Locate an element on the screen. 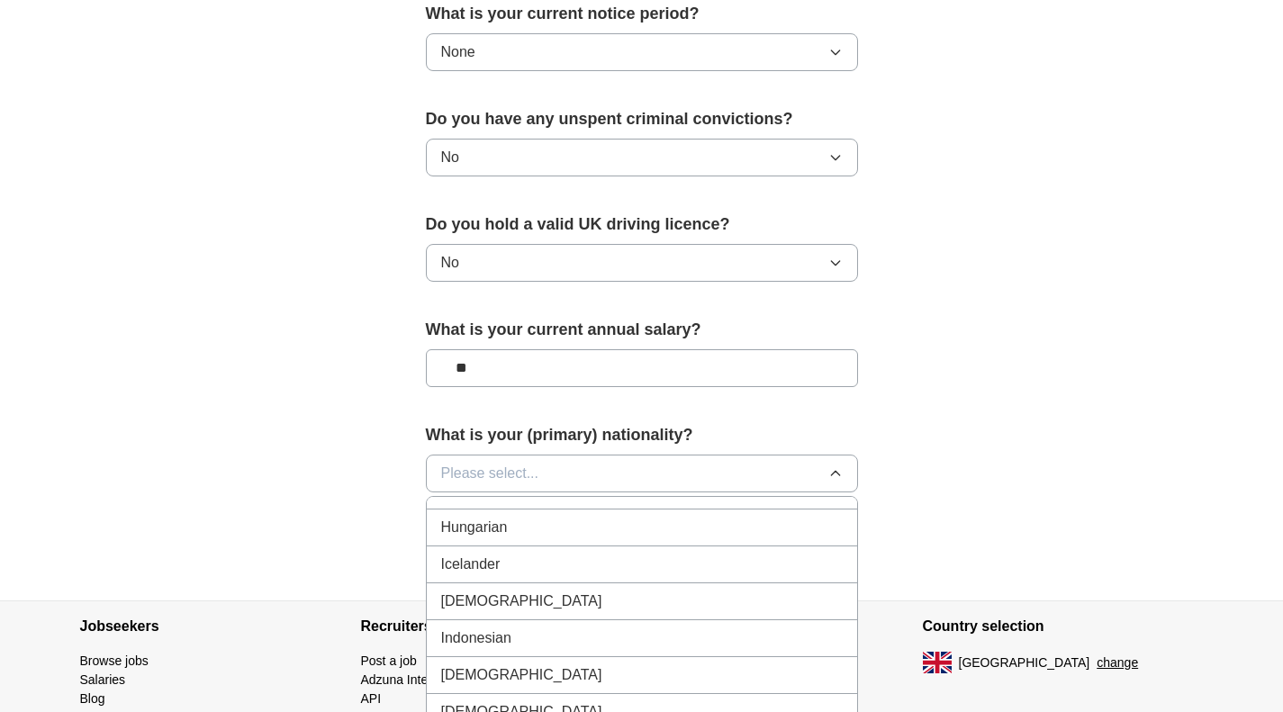  a: Blog is located at coordinates (93, 699).